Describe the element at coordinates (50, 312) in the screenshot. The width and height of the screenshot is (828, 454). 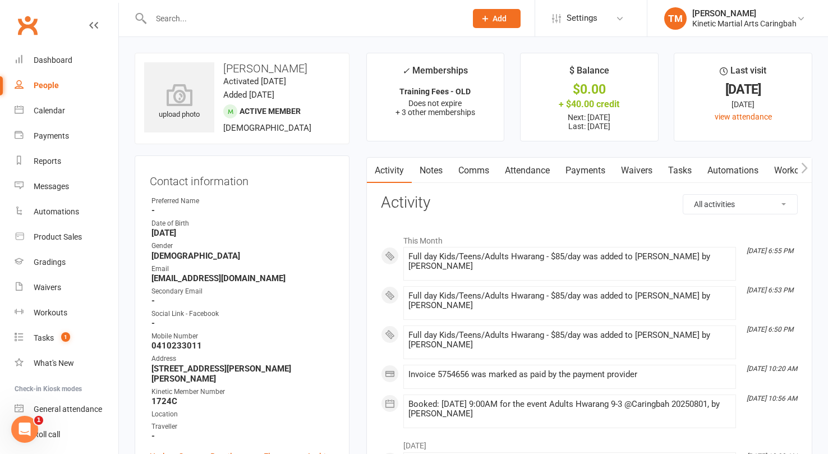
I see `div: Workouts` at that location.